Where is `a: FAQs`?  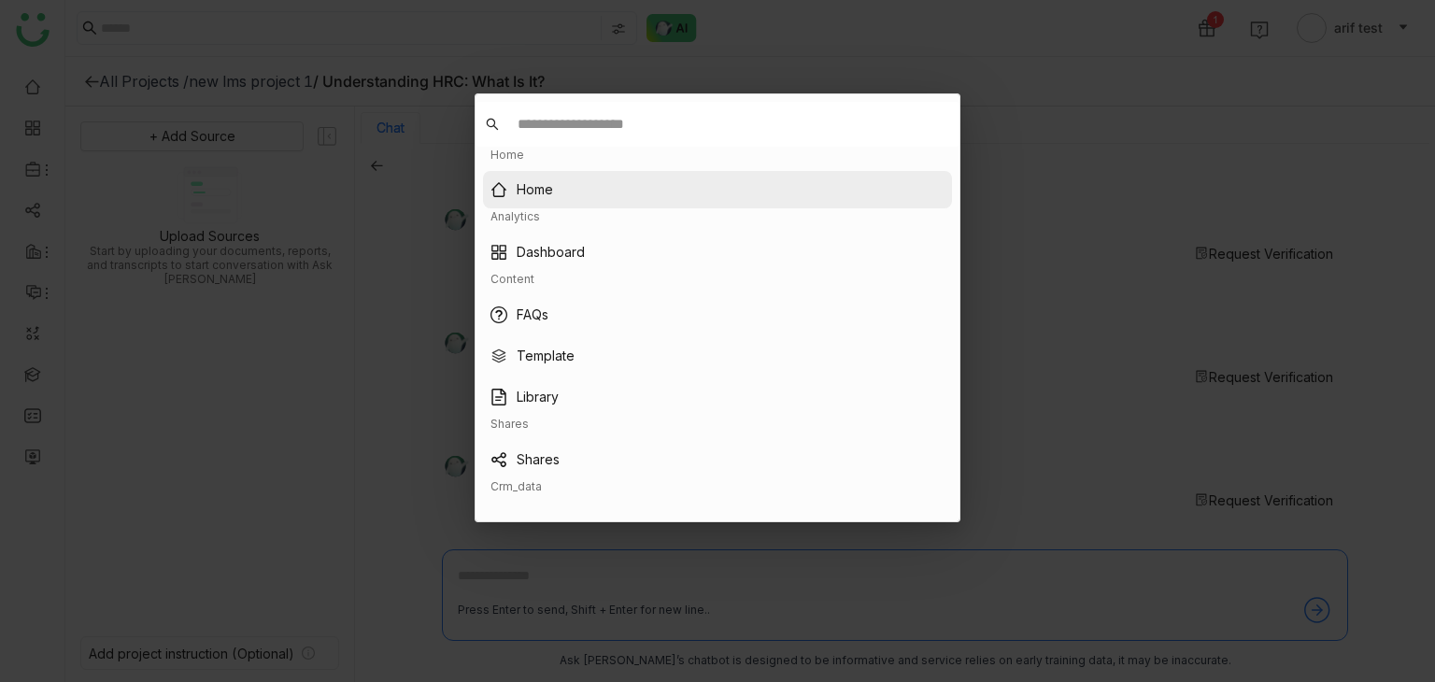
a: FAQs is located at coordinates (533, 315).